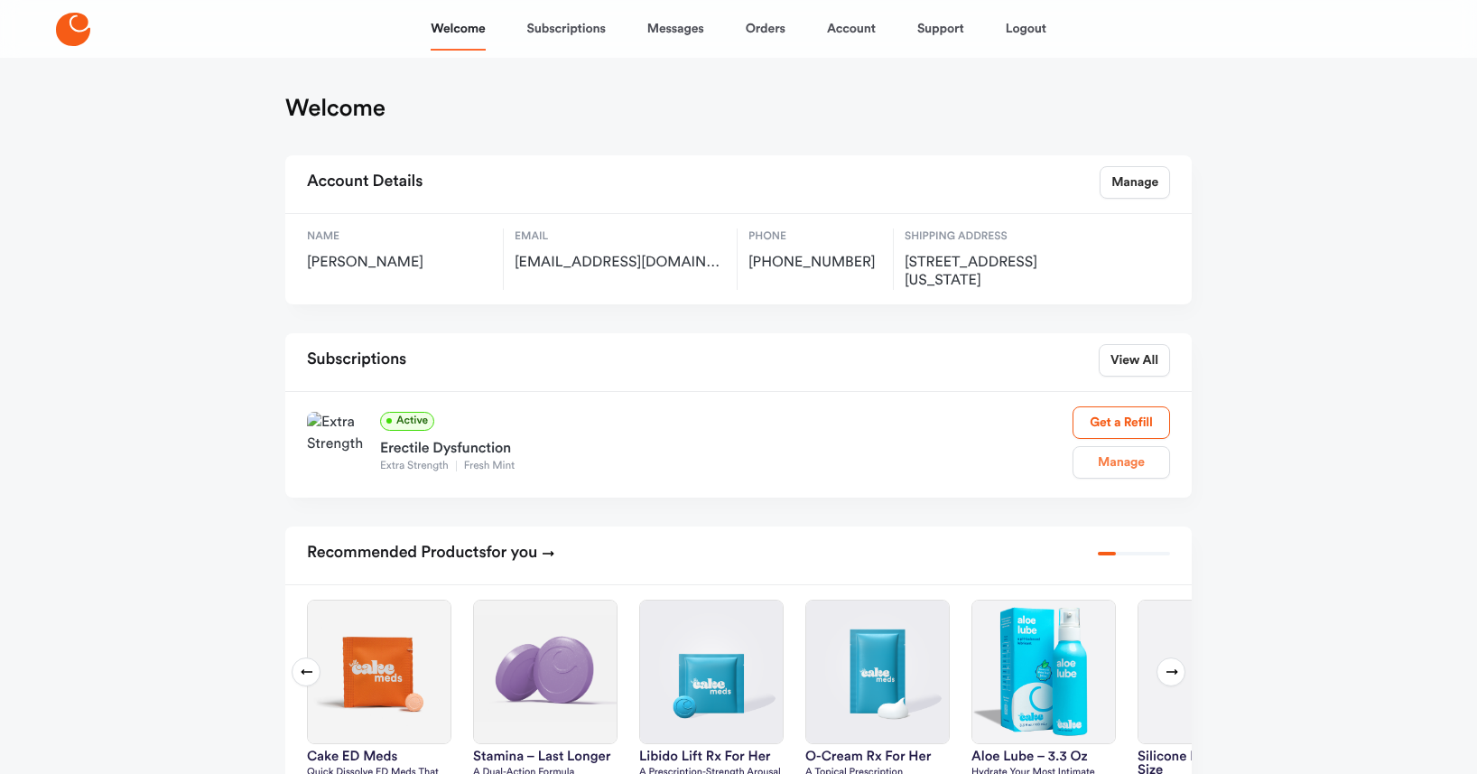  Describe the element at coordinates (338, 442) in the screenshot. I see `img: Extra Strength` at that location.